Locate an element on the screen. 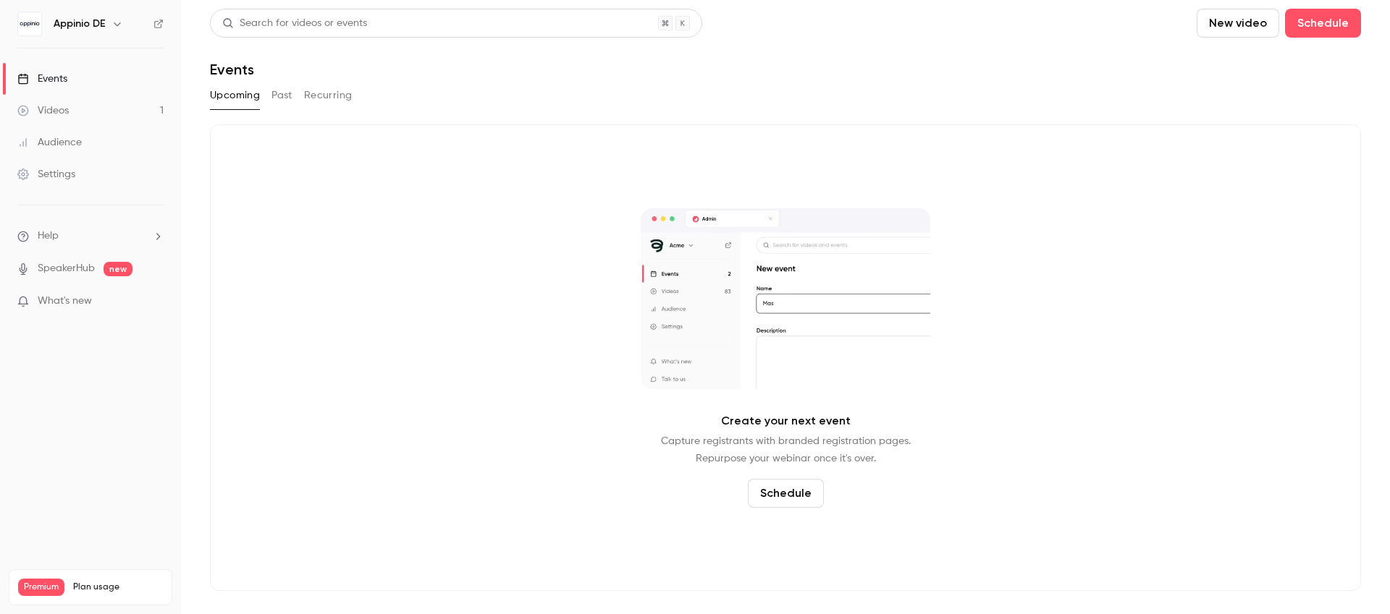 The width and height of the screenshot is (1390, 614). button: New video is located at coordinates (1238, 23).